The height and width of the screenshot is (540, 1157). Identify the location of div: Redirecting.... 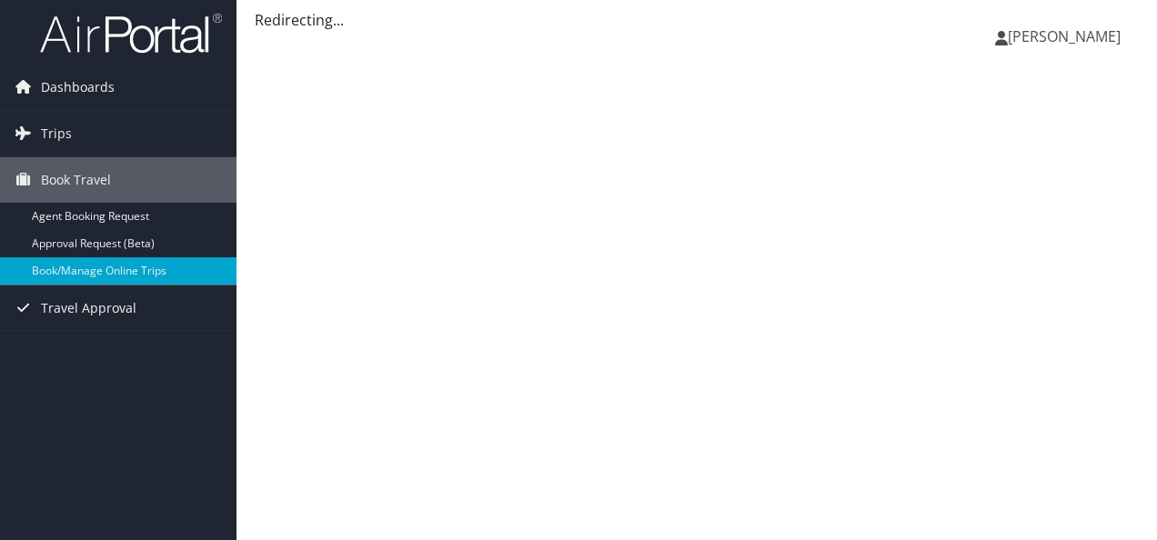
(697, 20).